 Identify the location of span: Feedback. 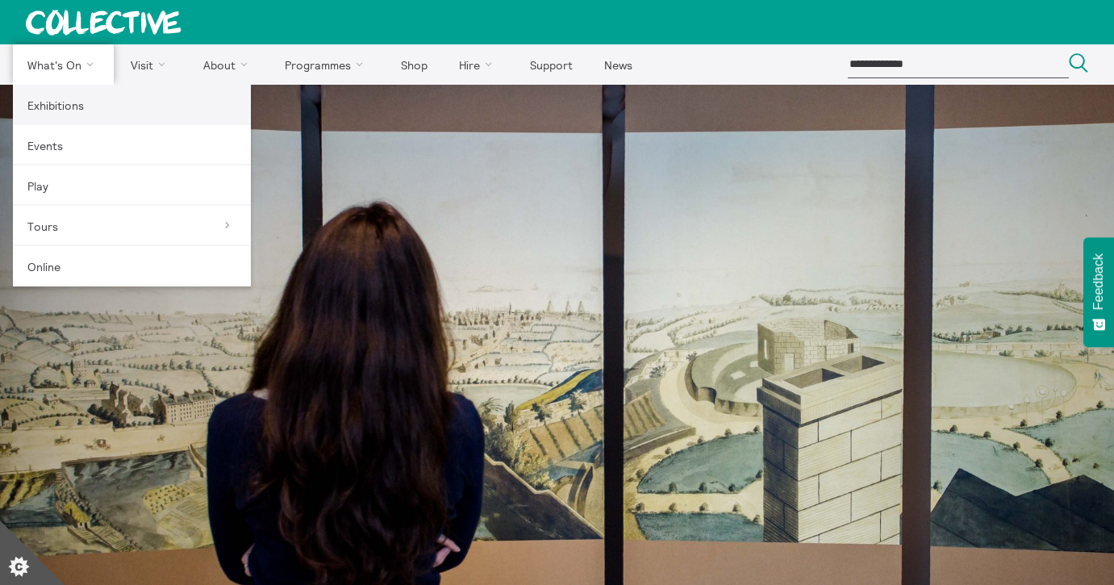
(1099, 282).